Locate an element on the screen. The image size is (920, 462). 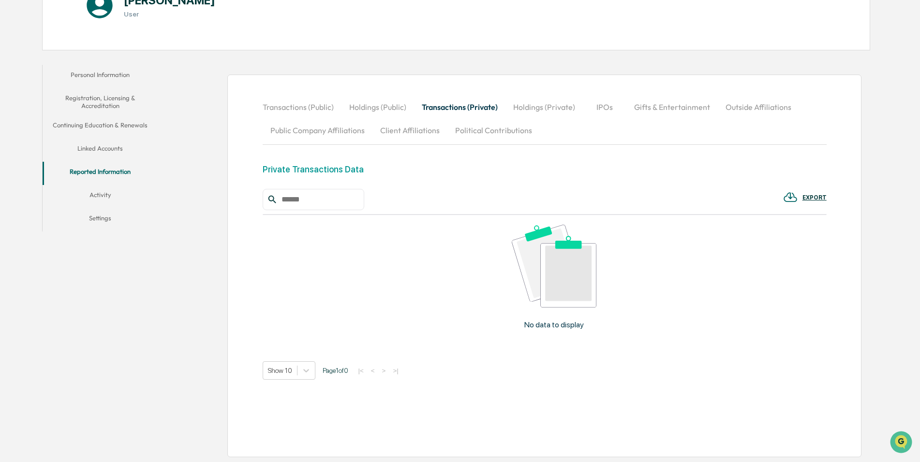
button: Outside Affiliations is located at coordinates (759, 107).